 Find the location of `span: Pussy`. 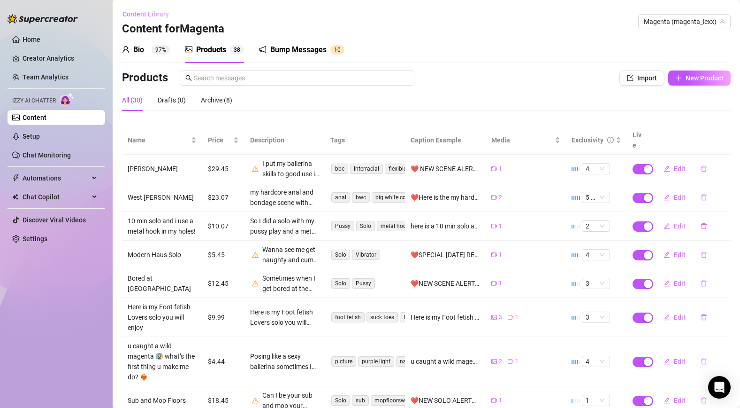

span: Pussy is located at coordinates (363, 283).